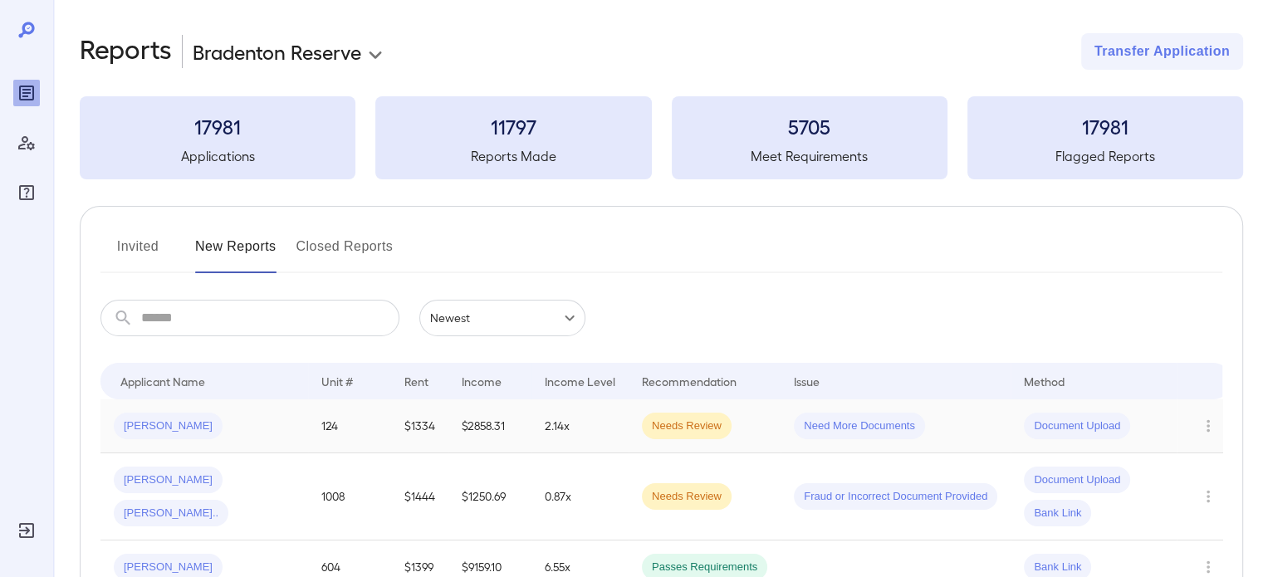  Describe the element at coordinates (704, 567) in the screenshot. I see `span: Passes Requirements` at that location.